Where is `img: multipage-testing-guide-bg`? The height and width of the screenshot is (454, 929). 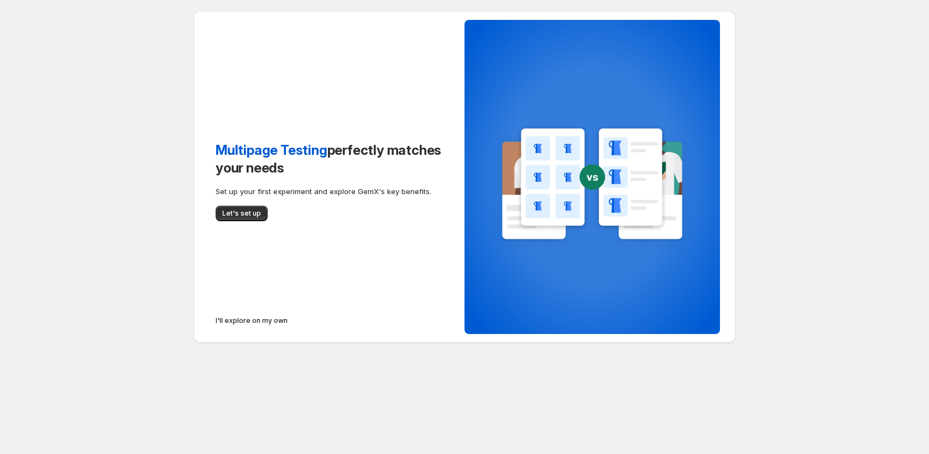 img: multipage-testing-guide-bg is located at coordinates (592, 189).